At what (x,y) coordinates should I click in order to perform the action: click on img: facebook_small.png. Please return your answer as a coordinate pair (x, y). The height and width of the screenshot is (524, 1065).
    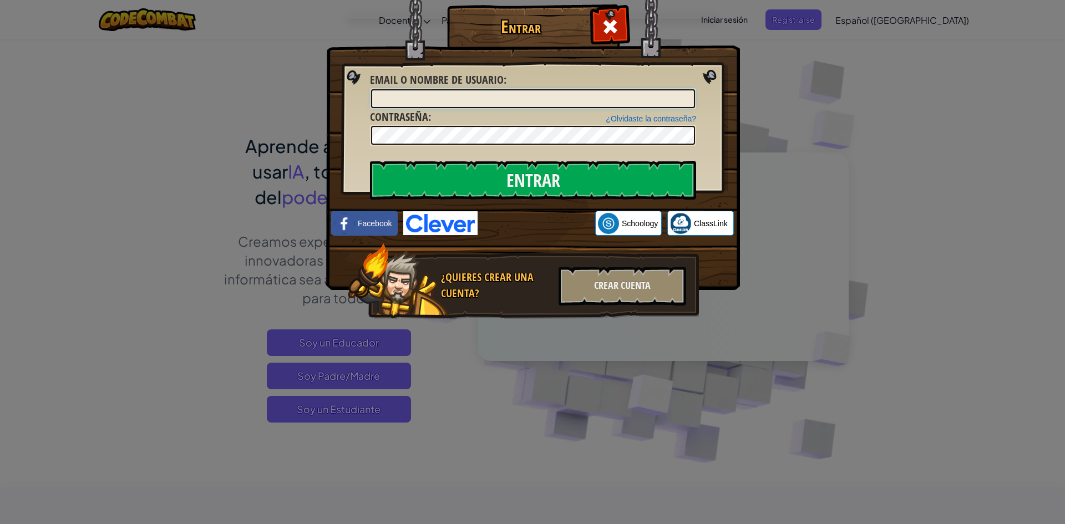
    Looking at the image, I should click on (344, 224).